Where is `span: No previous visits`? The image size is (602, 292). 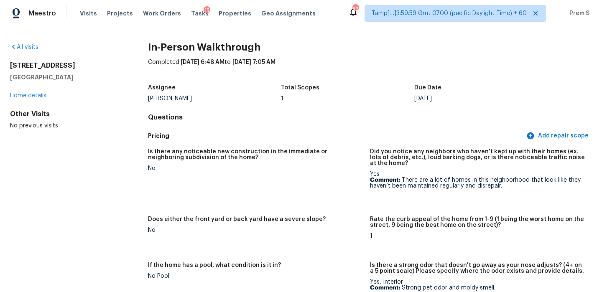 span: No previous visits is located at coordinates (34, 126).